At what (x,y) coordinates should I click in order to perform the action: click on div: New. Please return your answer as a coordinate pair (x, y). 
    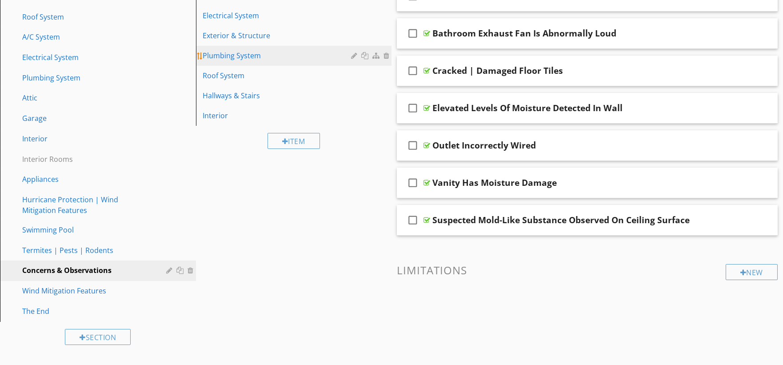
    Looking at the image, I should click on (751, 272).